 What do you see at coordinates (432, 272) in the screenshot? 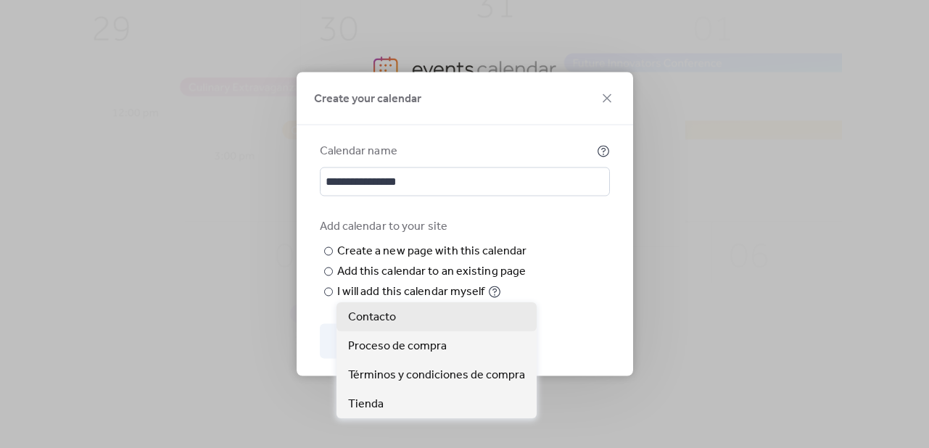
I see `div: Add this calendar to an existing page` at bounding box center [432, 272].